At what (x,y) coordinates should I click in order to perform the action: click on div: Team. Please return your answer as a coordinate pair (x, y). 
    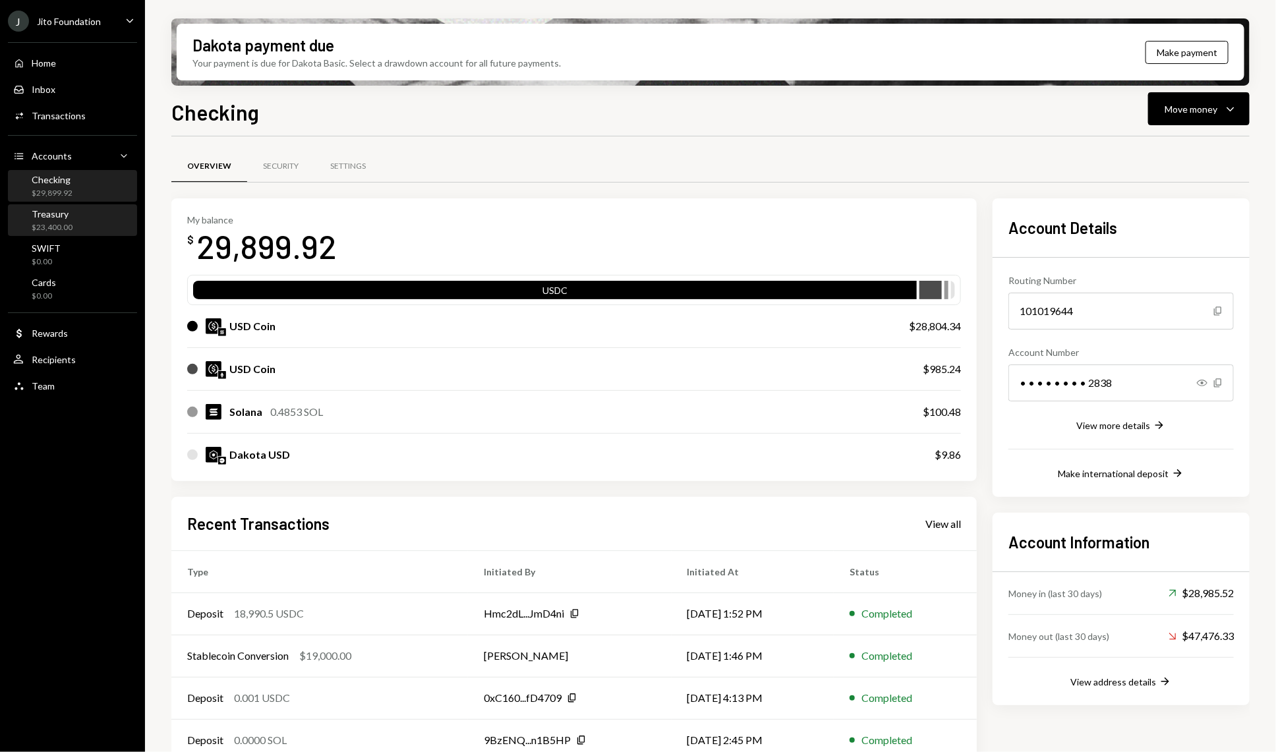
    Looking at the image, I should click on (43, 386).